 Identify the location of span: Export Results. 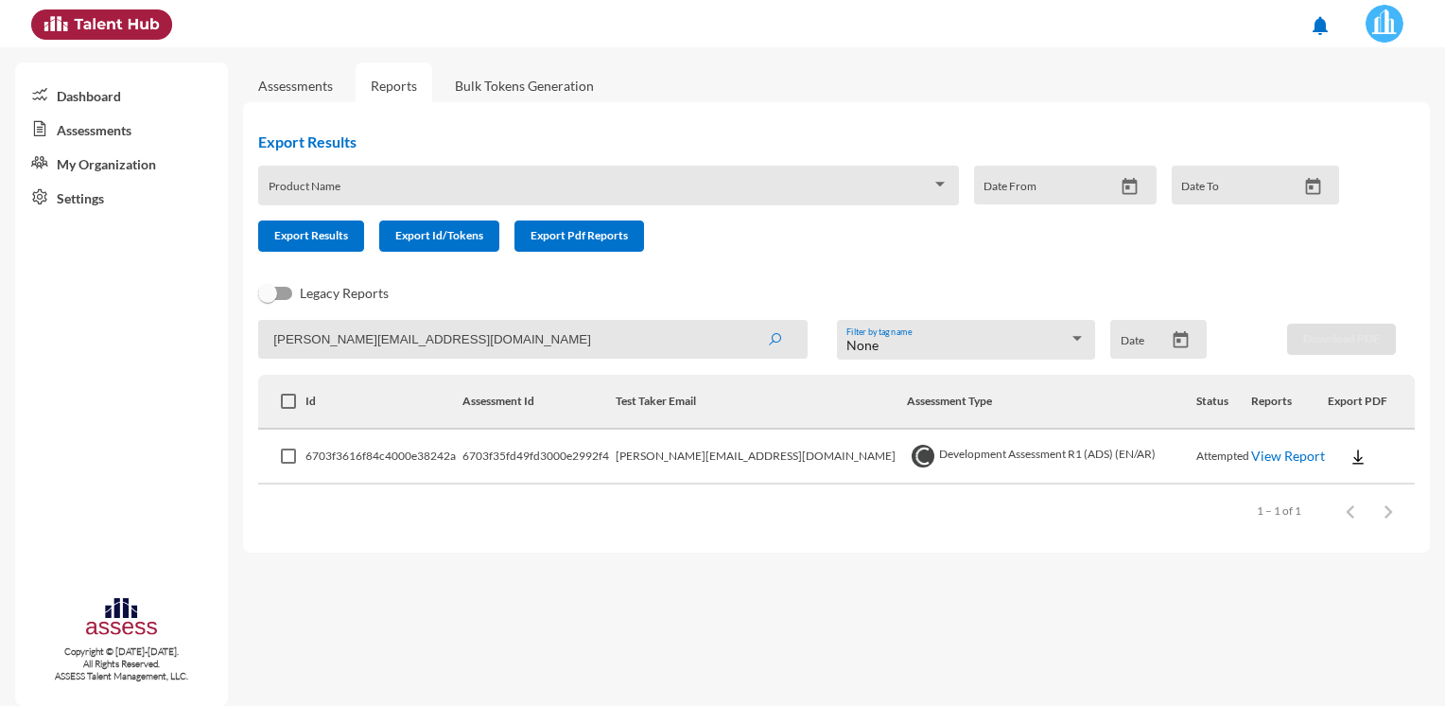
(311, 235).